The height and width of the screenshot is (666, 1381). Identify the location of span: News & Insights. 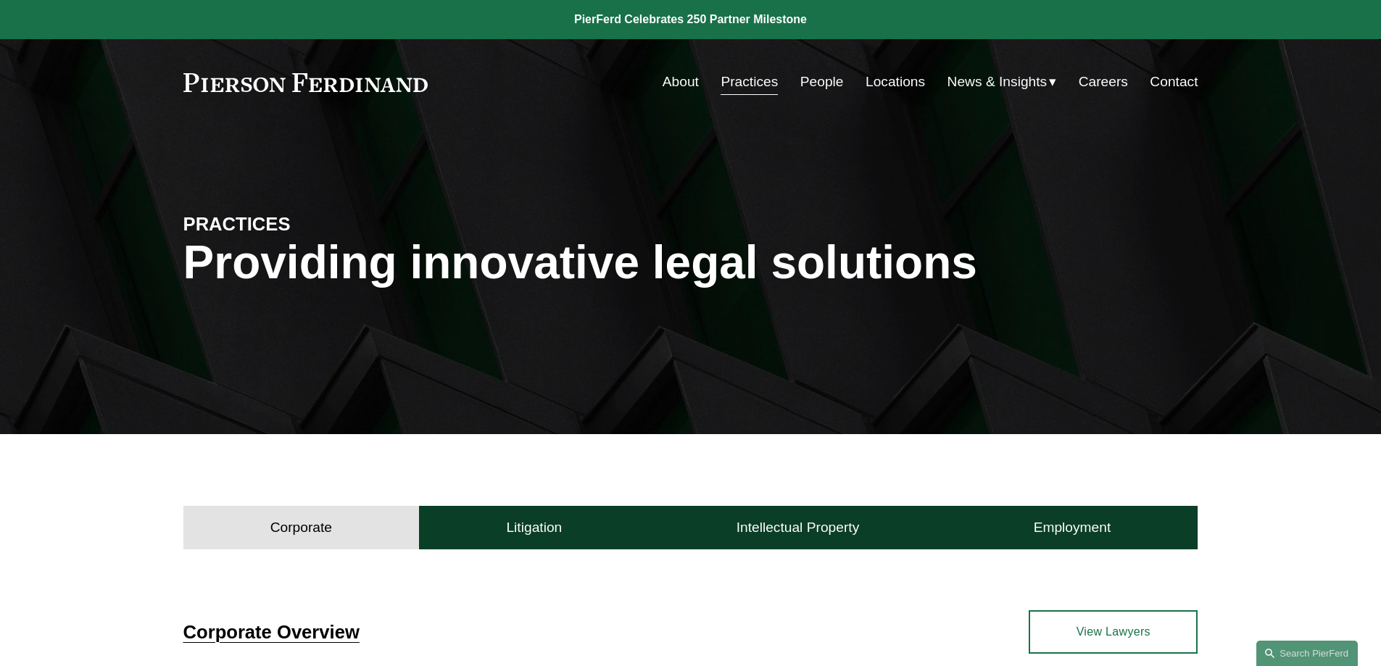
(998, 82).